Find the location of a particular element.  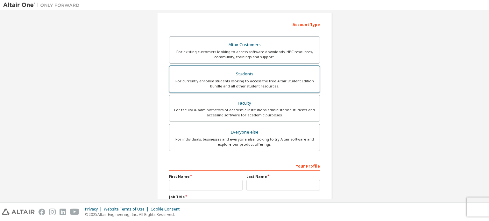

label: Last Name is located at coordinates (283, 177).